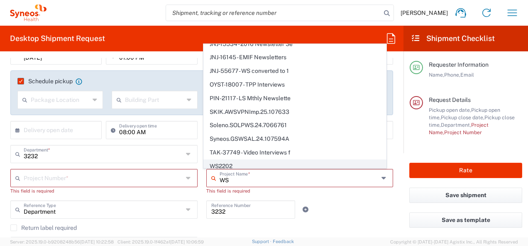 Image resolution: width=528 pixels, height=246 pixels. What do you see at coordinates (295, 153) in the screenshot?
I see `span: TAK-37749 - Video Interviews f` at bounding box center [295, 153].